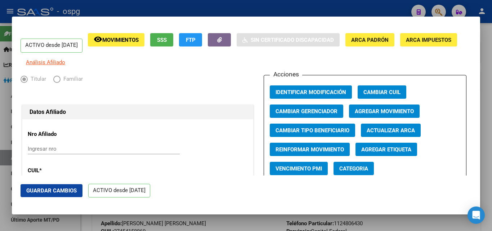  What do you see at coordinates (385, 111) in the screenshot?
I see `button: Agregar Movimiento` at bounding box center [385, 111].